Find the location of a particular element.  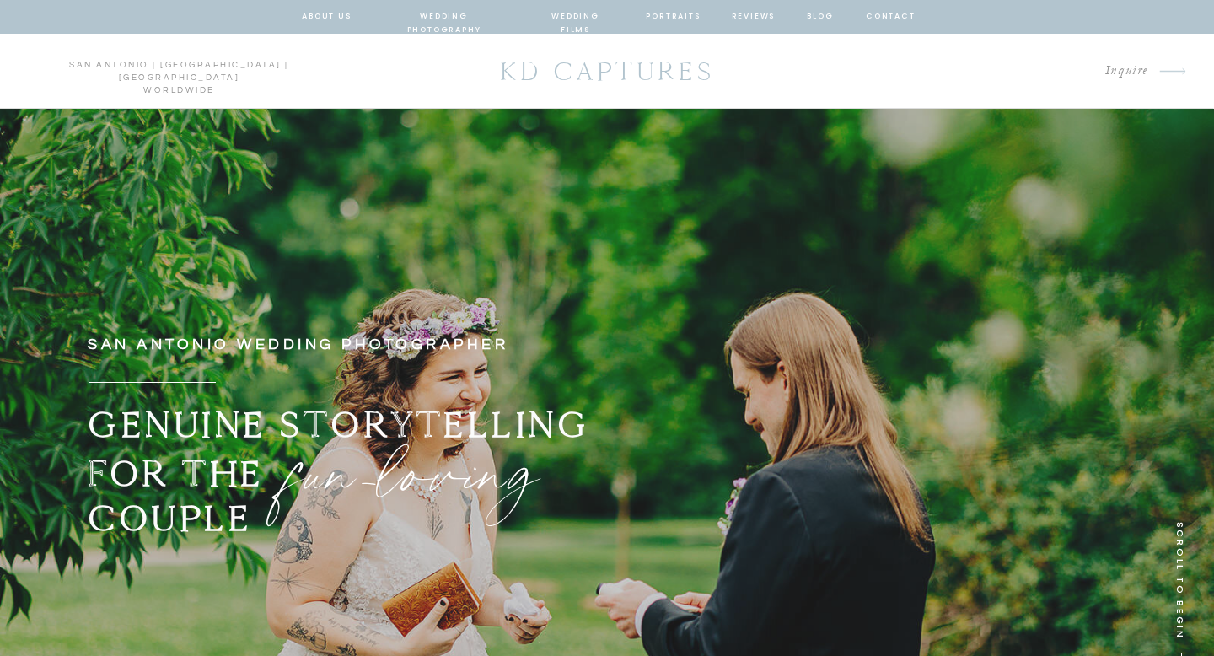

a: reviews is located at coordinates (753, 17).